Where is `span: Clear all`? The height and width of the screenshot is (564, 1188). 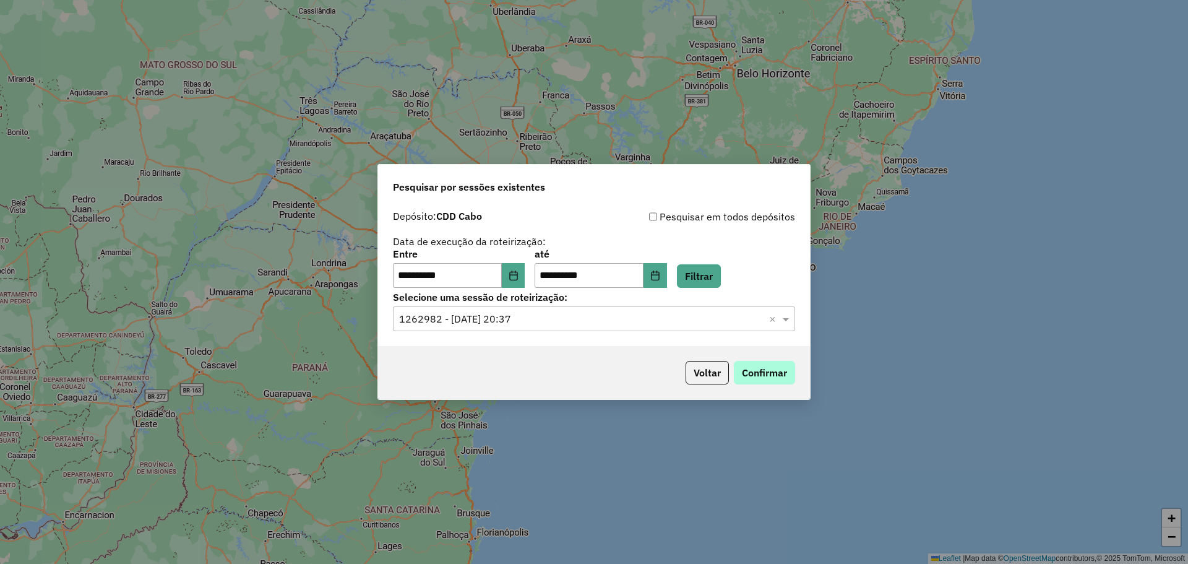
span: Clear all is located at coordinates (774, 319).